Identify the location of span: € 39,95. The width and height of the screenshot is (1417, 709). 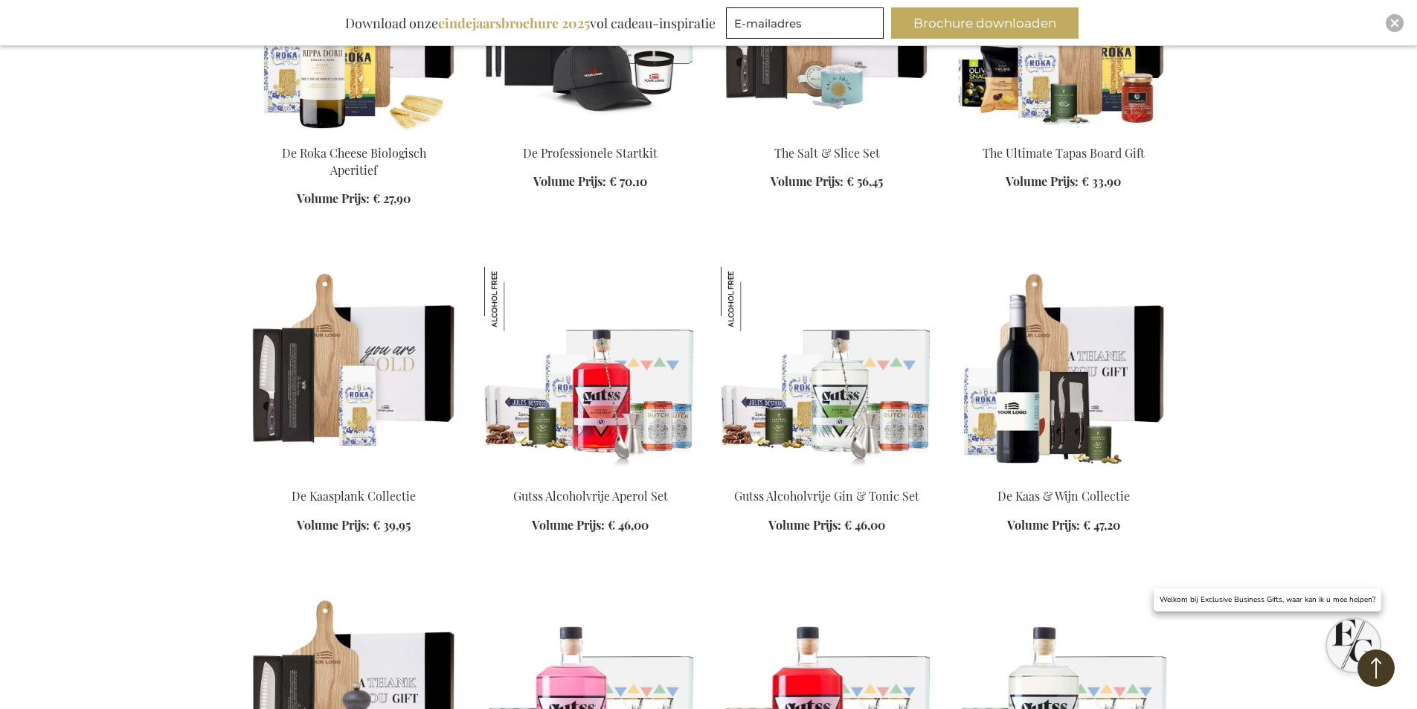
(391, 524).